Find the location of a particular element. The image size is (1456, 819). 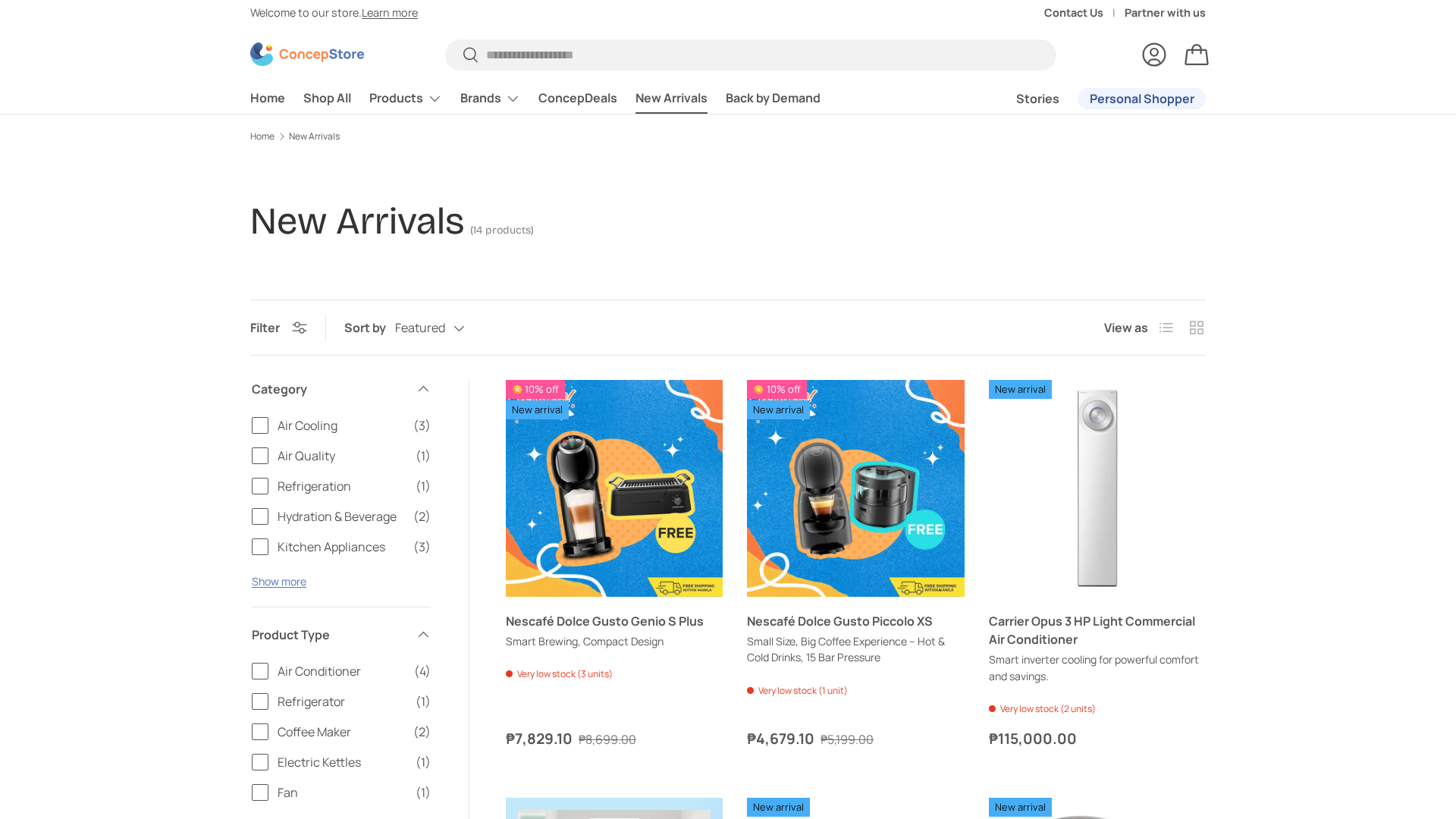

span: Featured is located at coordinates (420, 327).